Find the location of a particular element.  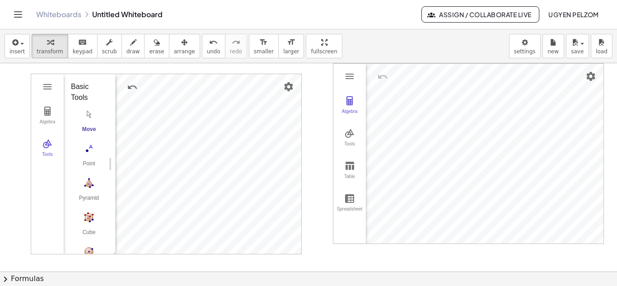

span: scrub is located at coordinates (109, 51).